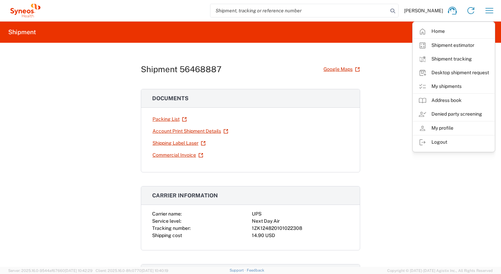 The height and width of the screenshot is (274, 501). What do you see at coordinates (170, 98) in the screenshot?
I see `span: Documents` at bounding box center [170, 98].